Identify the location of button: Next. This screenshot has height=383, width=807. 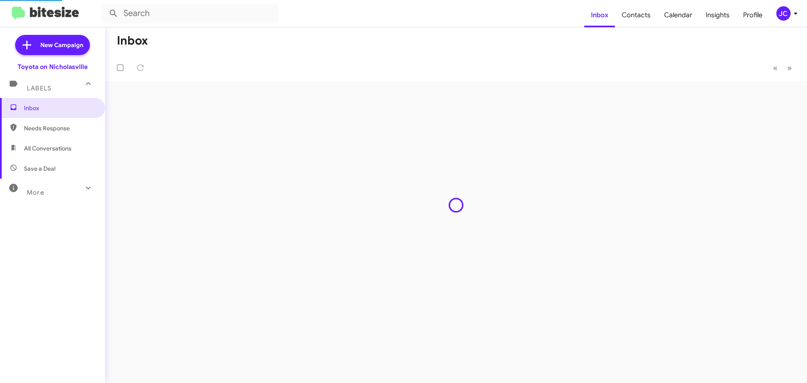
(789, 68).